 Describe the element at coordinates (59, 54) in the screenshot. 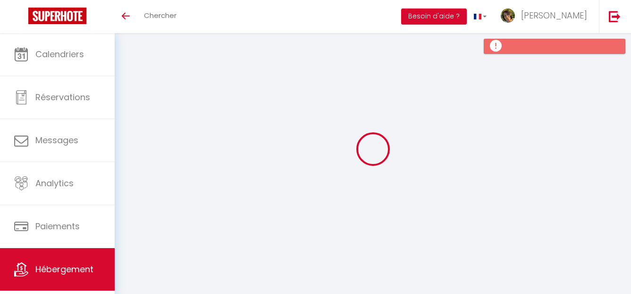

I see `span: Calendriers` at that location.